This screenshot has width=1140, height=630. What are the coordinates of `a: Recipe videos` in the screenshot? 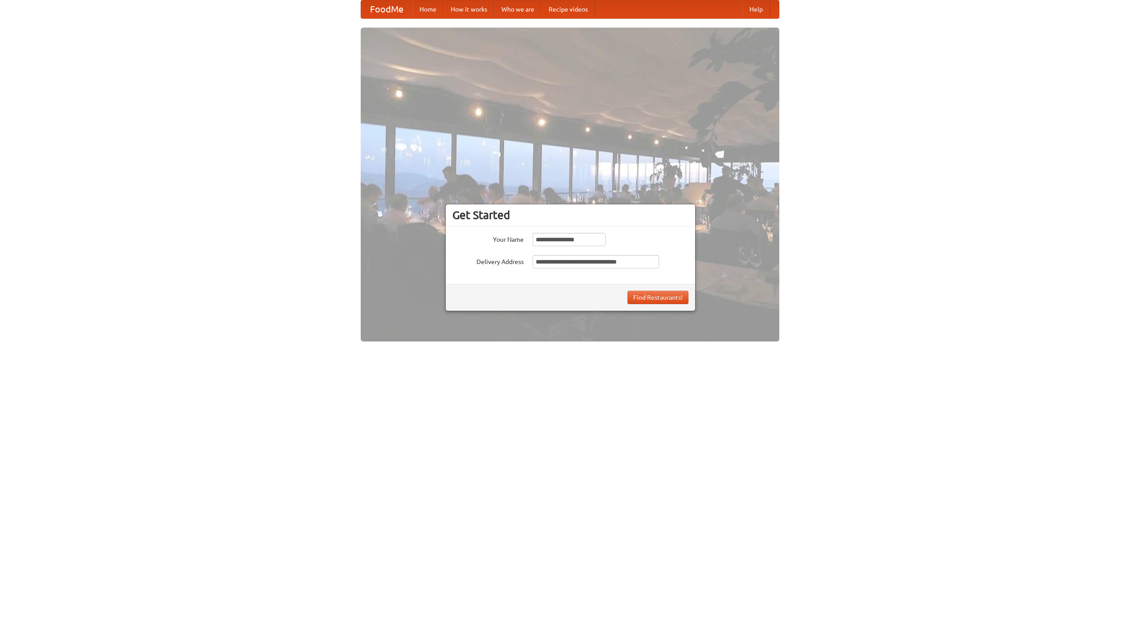 It's located at (568, 9).